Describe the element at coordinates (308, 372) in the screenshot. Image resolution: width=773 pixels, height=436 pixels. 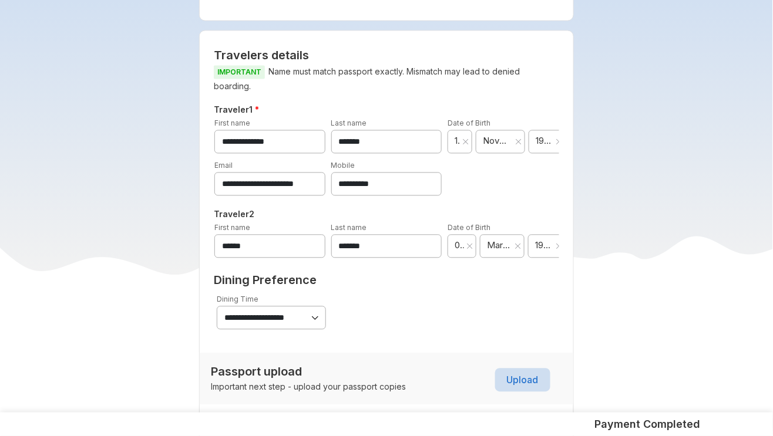
I see `h2: Passport upload` at that location.